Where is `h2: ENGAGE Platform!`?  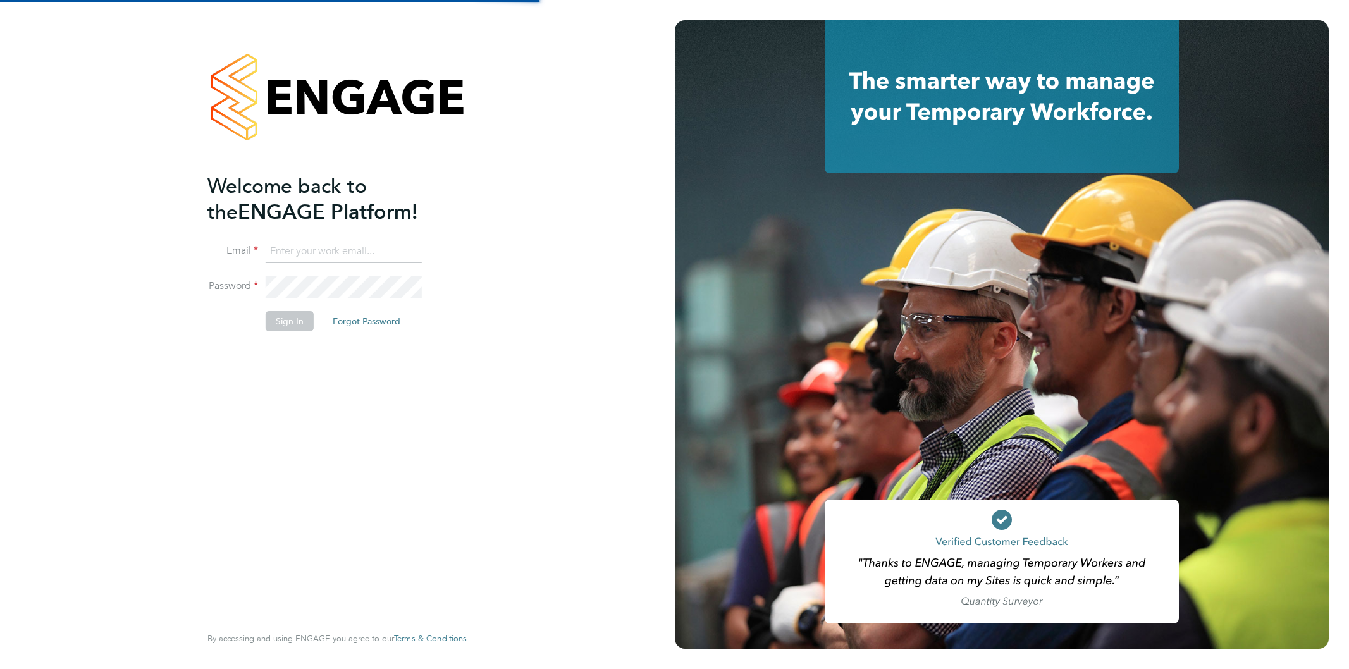 h2: ENGAGE Platform! is located at coordinates (331, 199).